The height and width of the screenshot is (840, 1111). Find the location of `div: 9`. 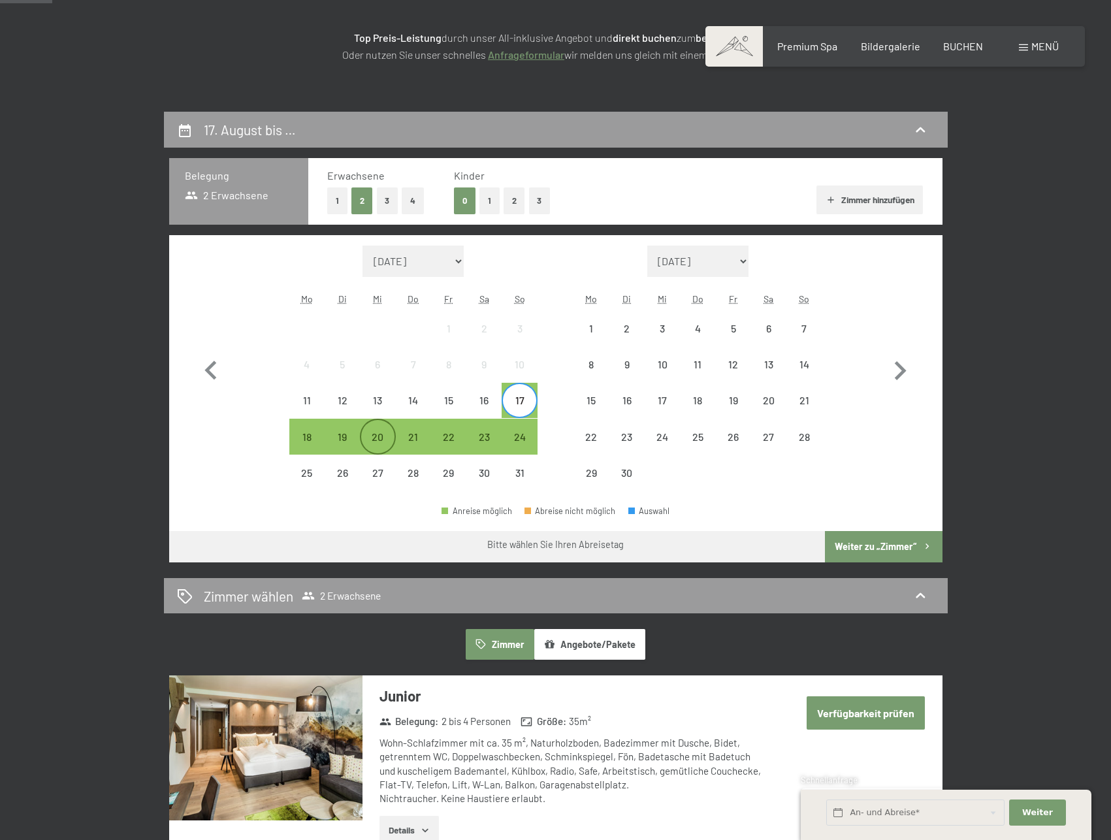

div: 9 is located at coordinates (484, 376).